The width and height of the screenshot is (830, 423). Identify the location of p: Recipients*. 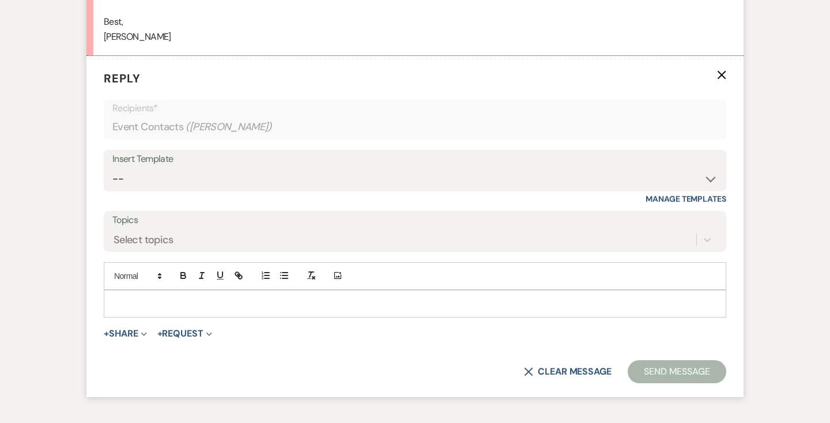
(415, 108).